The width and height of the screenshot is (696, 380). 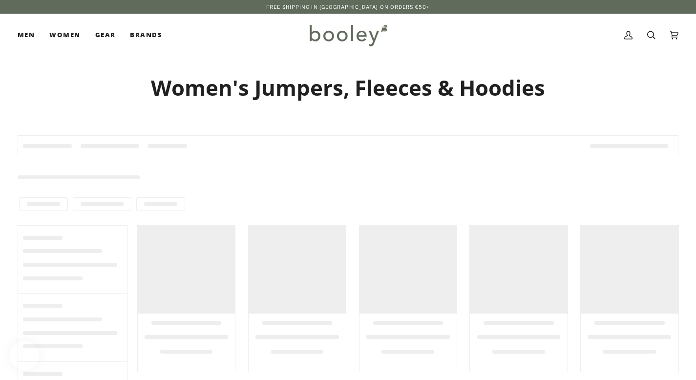 What do you see at coordinates (105, 35) in the screenshot?
I see `a: Gear` at bounding box center [105, 35].